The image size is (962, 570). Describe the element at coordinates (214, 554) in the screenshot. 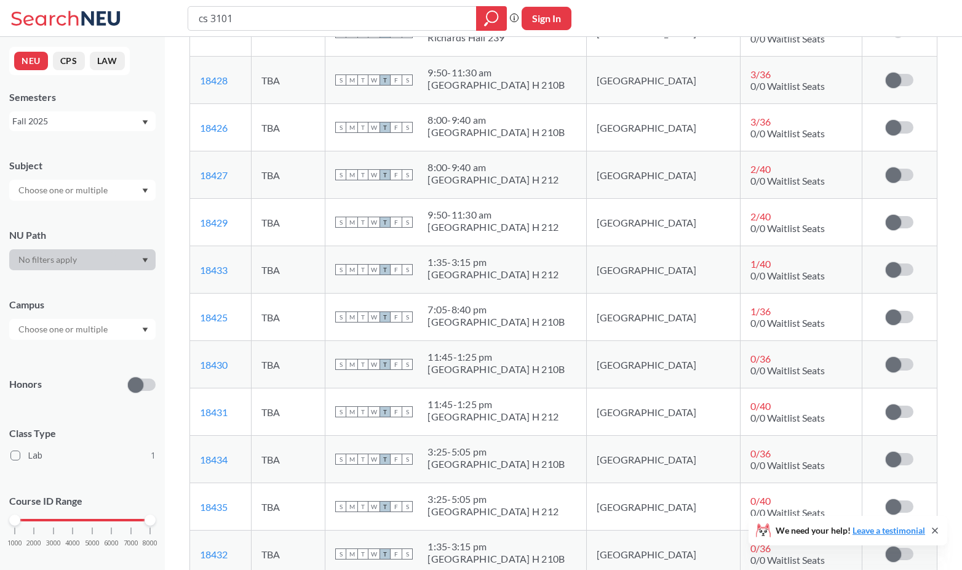

I see `a: 18432` at that location.